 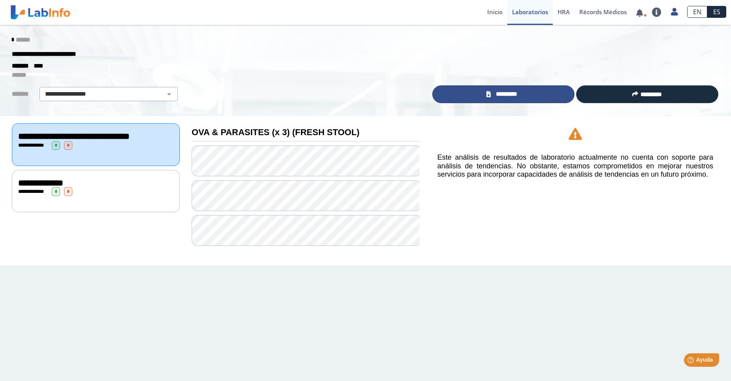 What do you see at coordinates (564, 12) in the screenshot?
I see `span: HRA` at bounding box center [564, 12].